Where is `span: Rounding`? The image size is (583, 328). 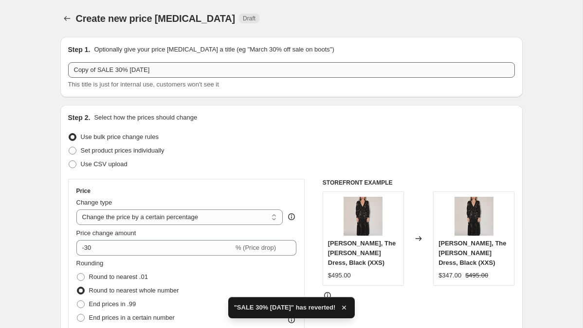
span: Rounding is located at coordinates (90, 263).